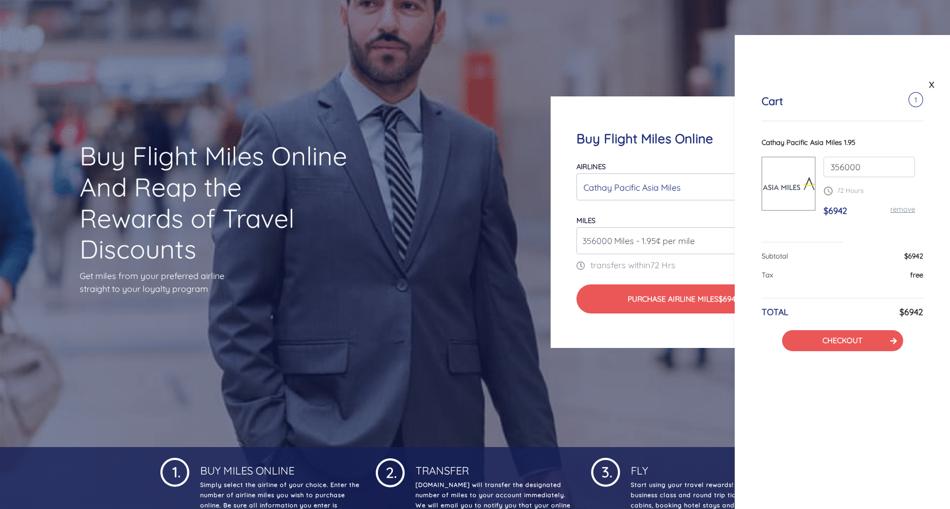  Describe the element at coordinates (689, 299) in the screenshot. I see `button: Purchase Airline Miles$6942.00` at that location.